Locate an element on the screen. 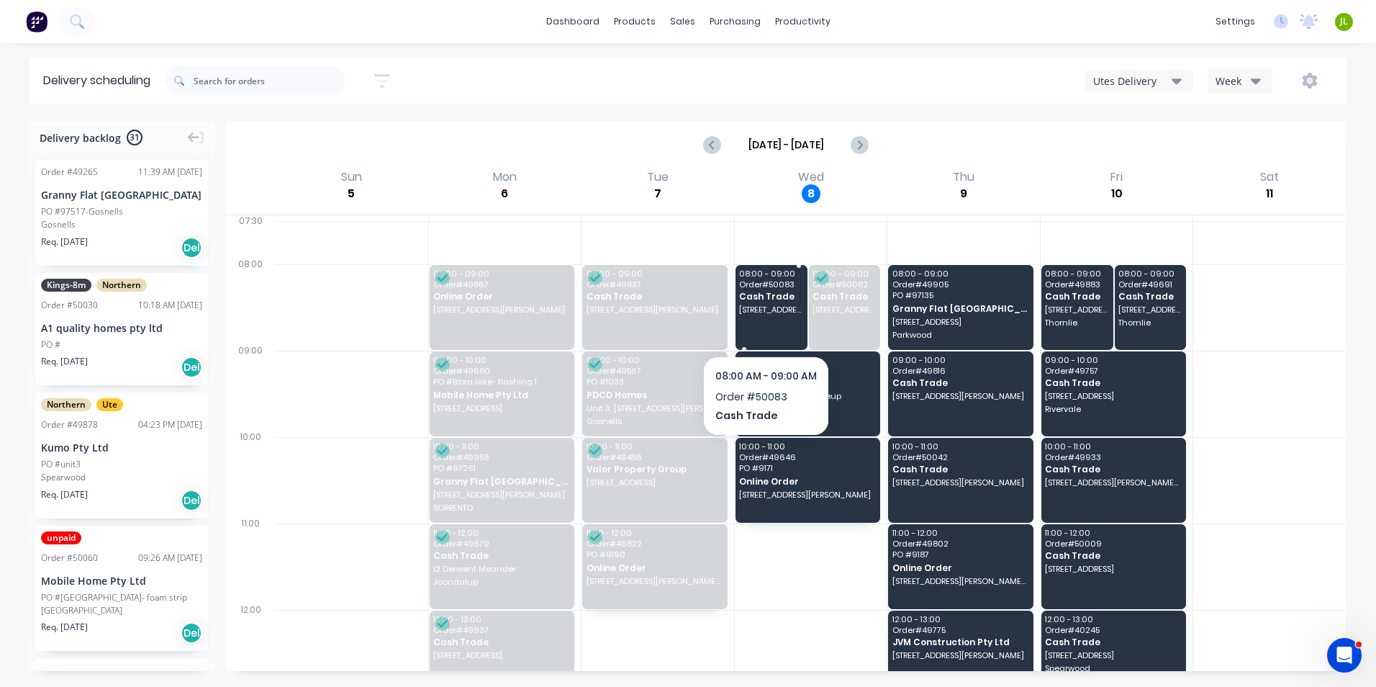  div: 10 is located at coordinates (1117, 194).